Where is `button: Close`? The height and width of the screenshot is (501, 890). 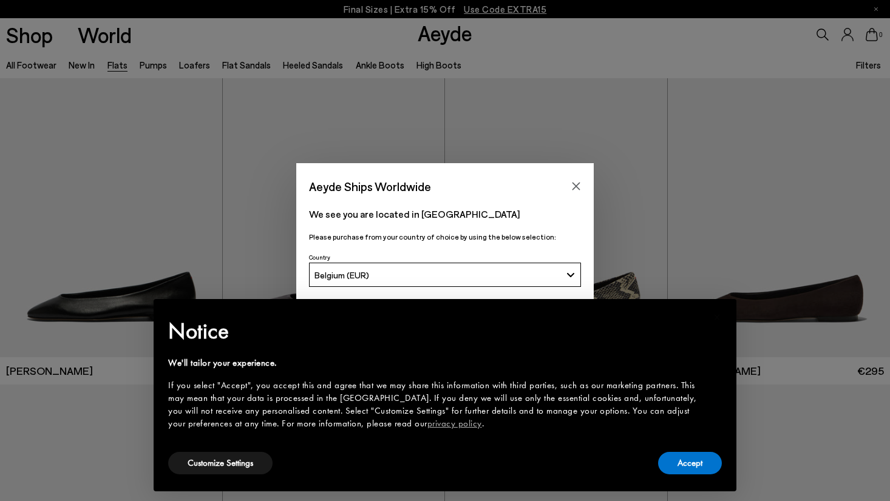
button: Close is located at coordinates (576, 186).